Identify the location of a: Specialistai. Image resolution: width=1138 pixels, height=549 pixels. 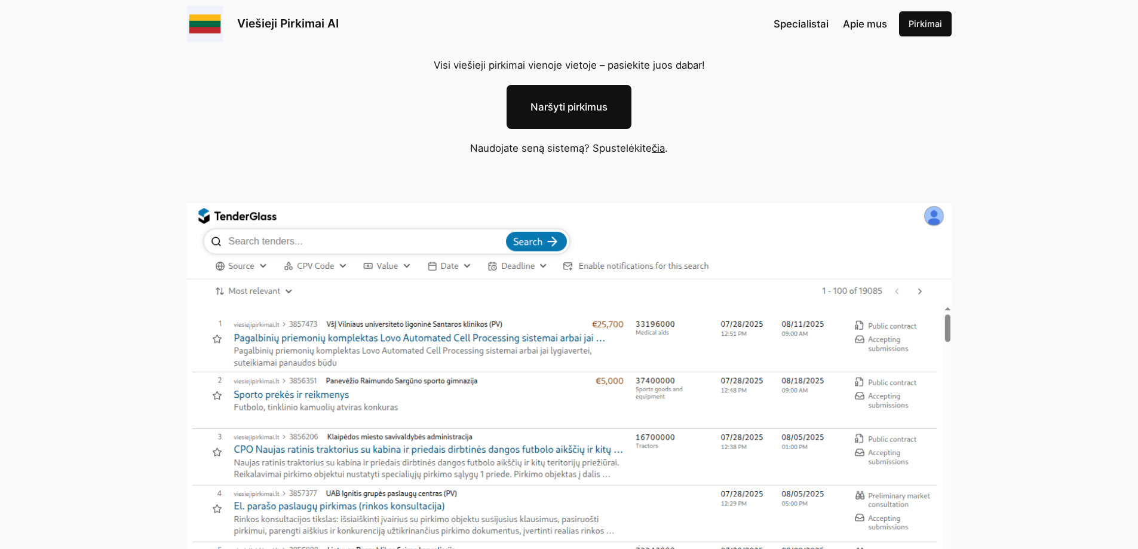
(801, 24).